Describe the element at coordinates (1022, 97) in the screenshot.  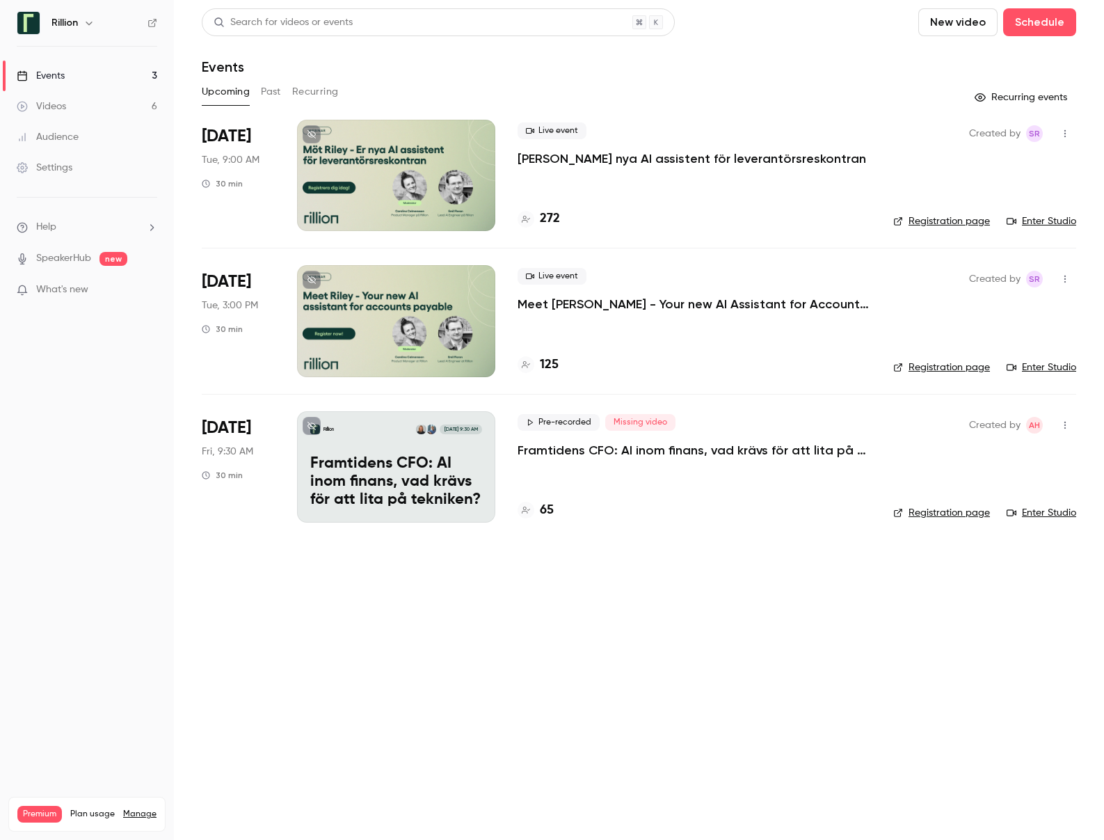
I see `button: Recurring events` at that location.